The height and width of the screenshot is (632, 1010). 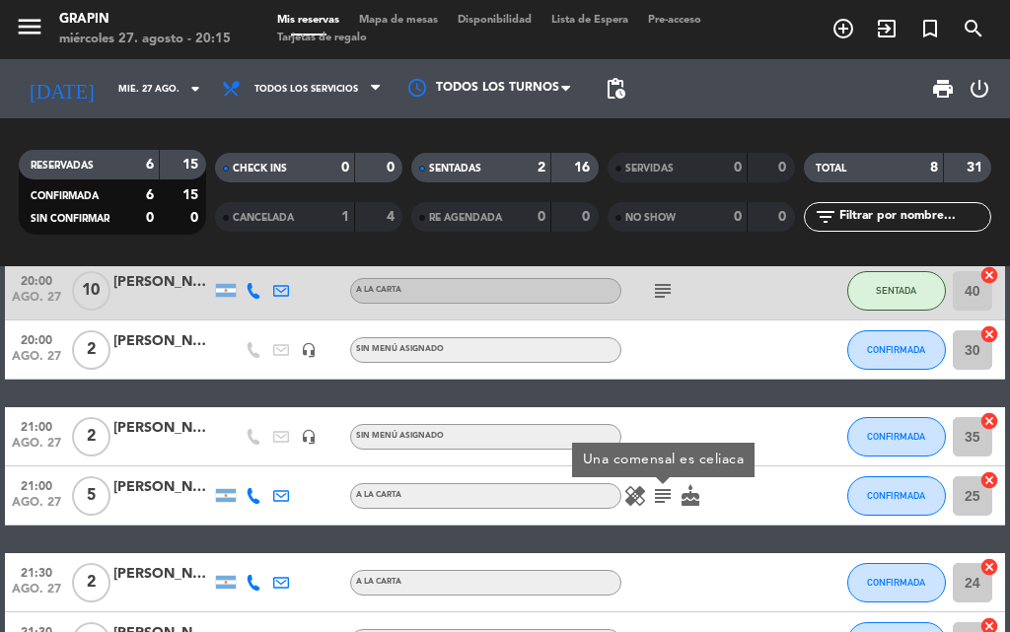 I want to click on strong: 4, so click(x=393, y=217).